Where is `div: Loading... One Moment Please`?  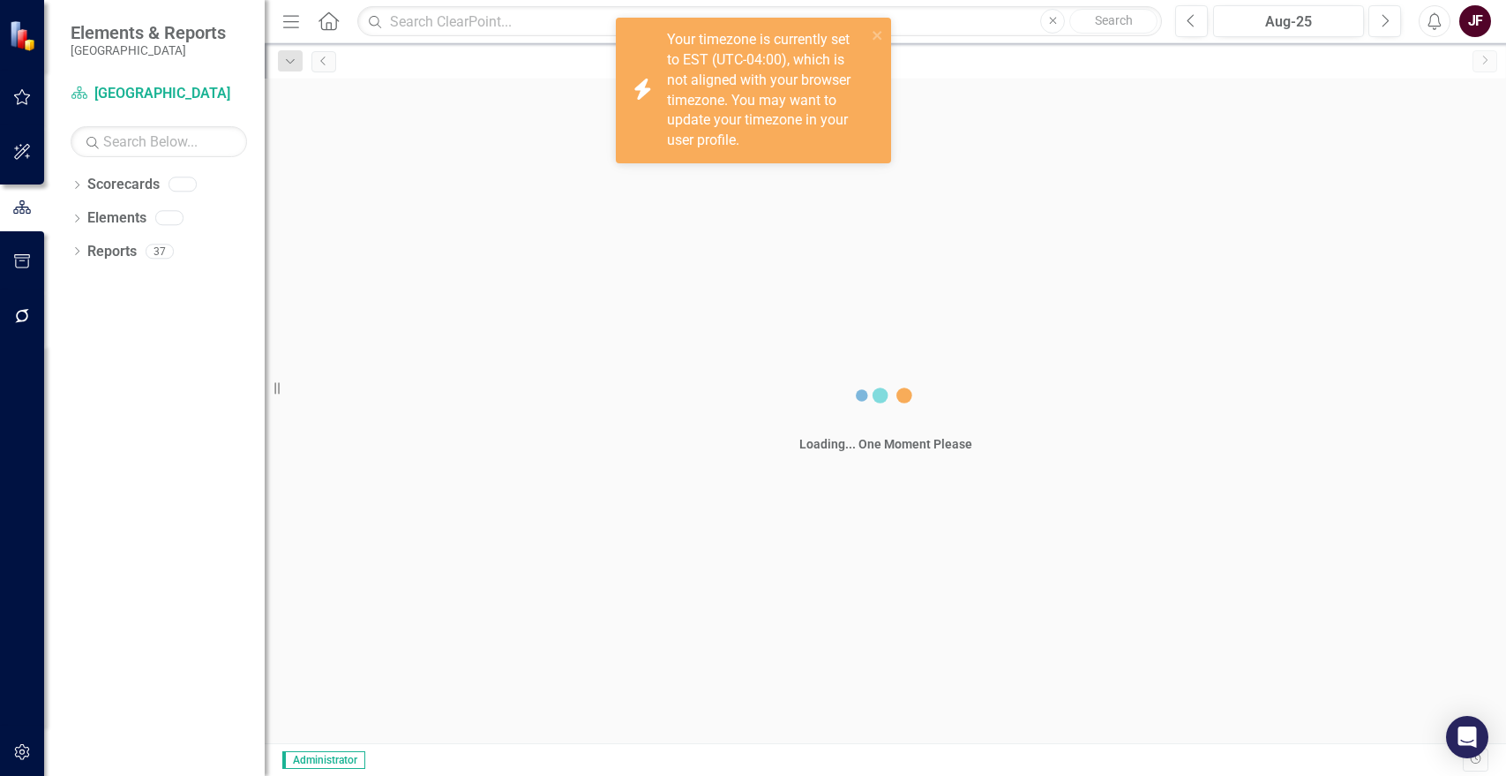
div: Loading... One Moment Please is located at coordinates (886, 444).